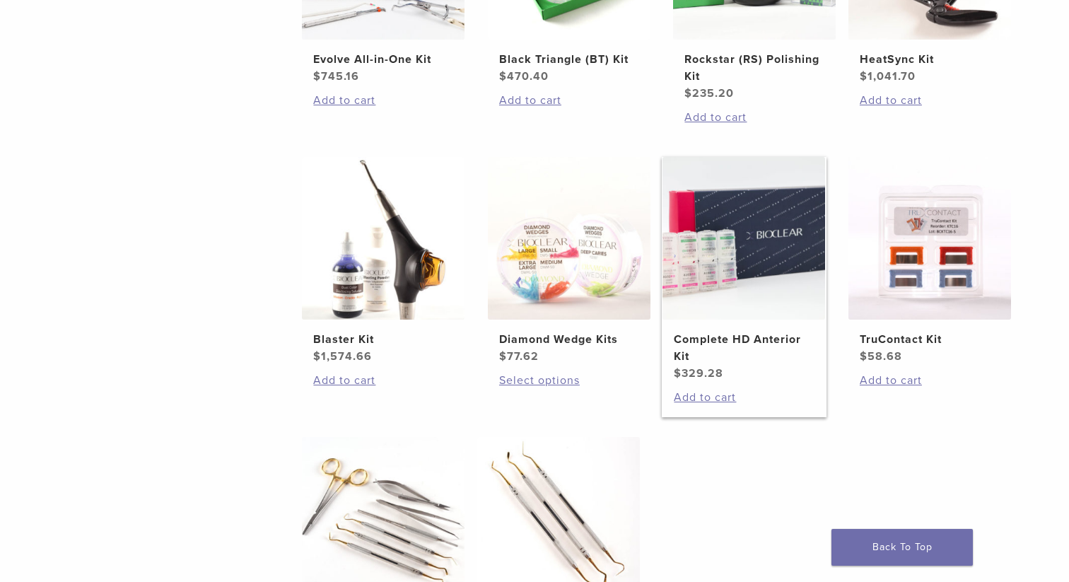 This screenshot has width=1069, height=582. Describe the element at coordinates (744, 269) in the screenshot. I see `a: Complete HD Anterior KitComplete HD Anterior Kit $329.28` at that location.